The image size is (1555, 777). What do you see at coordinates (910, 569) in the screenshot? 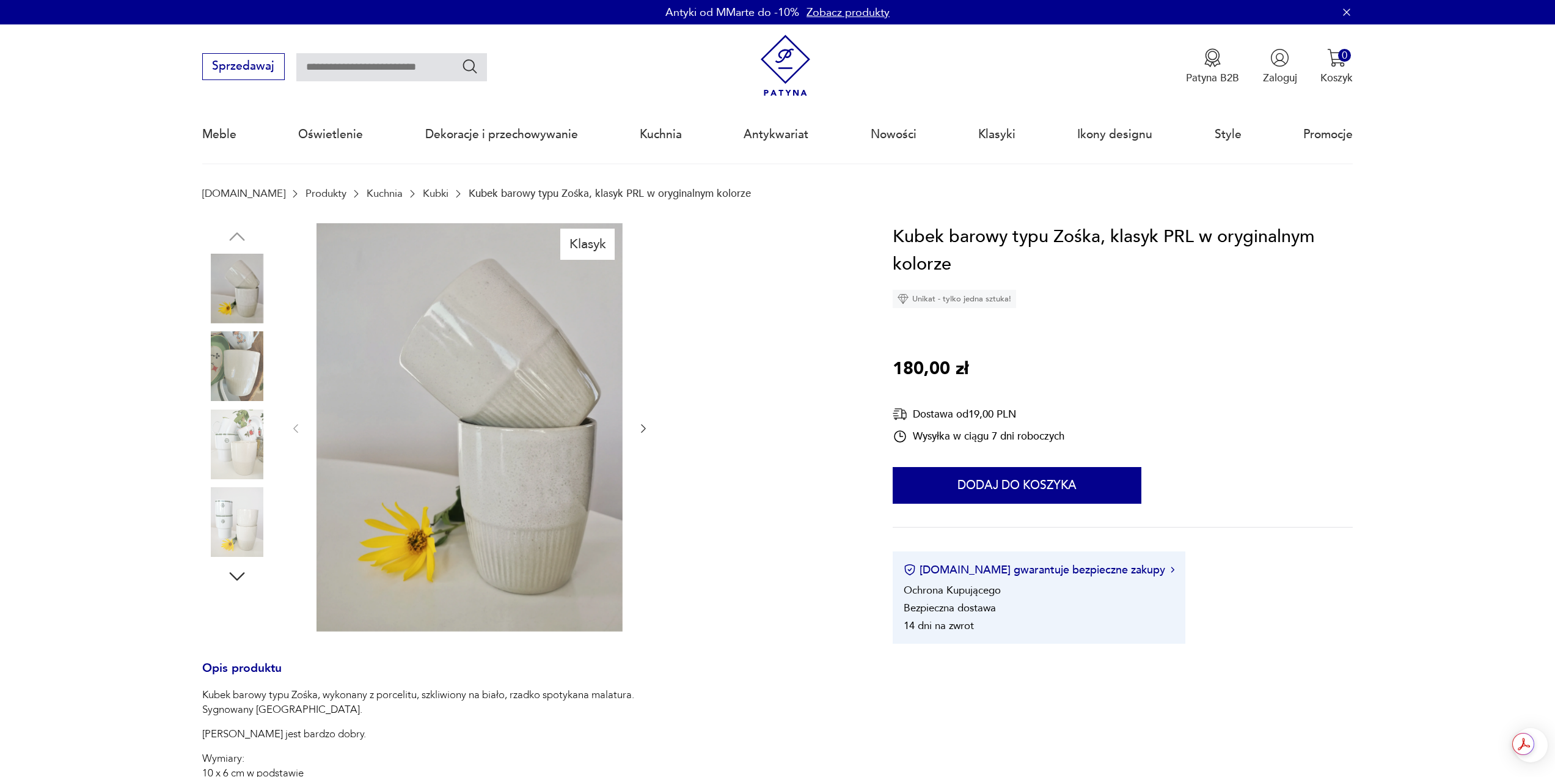
I see `img: Ikona certyfikatu` at bounding box center [910, 569].